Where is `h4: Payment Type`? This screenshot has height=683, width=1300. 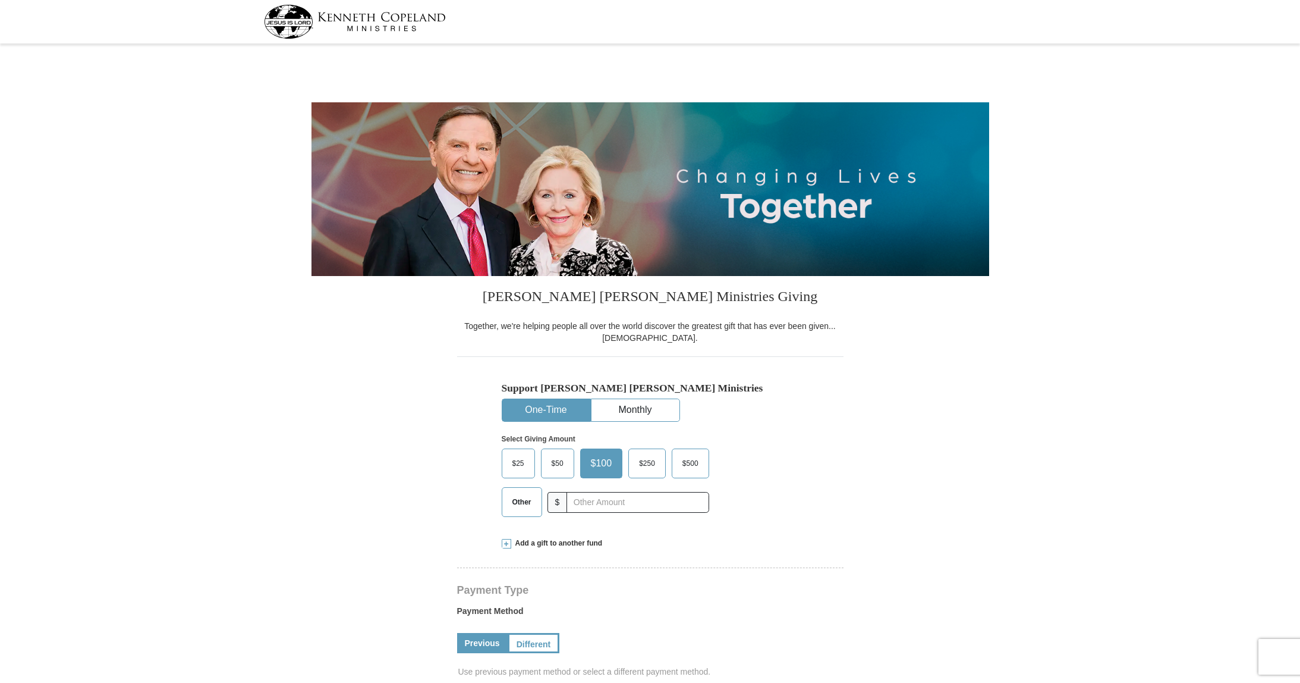
h4: Payment Type is located at coordinates (651, 590).